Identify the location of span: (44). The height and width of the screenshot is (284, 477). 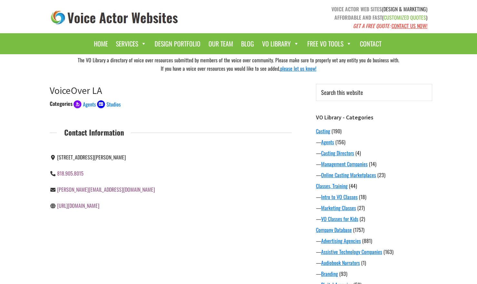
(353, 186).